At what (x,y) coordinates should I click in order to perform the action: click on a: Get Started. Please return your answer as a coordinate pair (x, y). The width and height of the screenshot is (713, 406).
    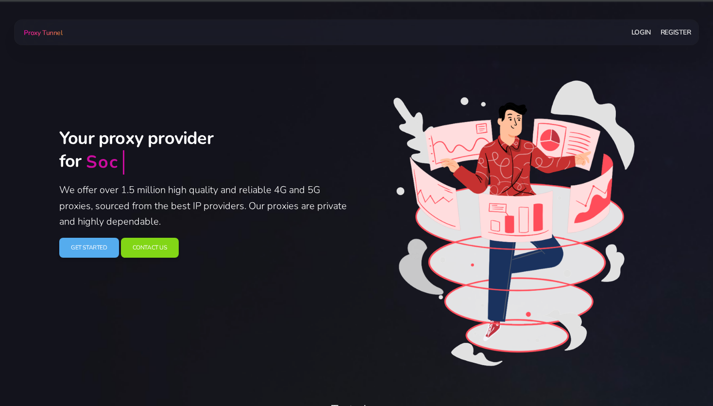
    Looking at the image, I should click on (89, 247).